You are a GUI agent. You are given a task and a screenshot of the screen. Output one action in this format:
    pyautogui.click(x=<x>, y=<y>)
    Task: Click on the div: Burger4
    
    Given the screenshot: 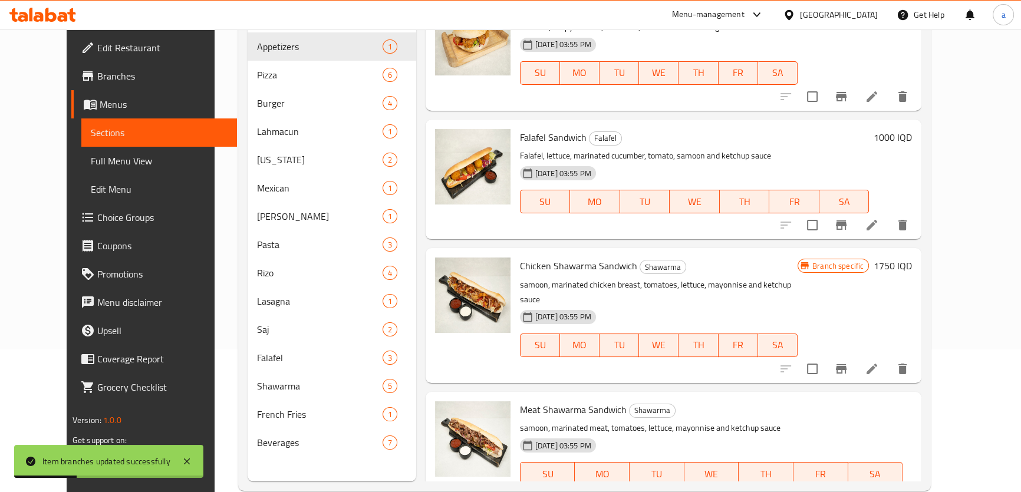 What is the action you would take?
    pyautogui.click(x=332, y=103)
    